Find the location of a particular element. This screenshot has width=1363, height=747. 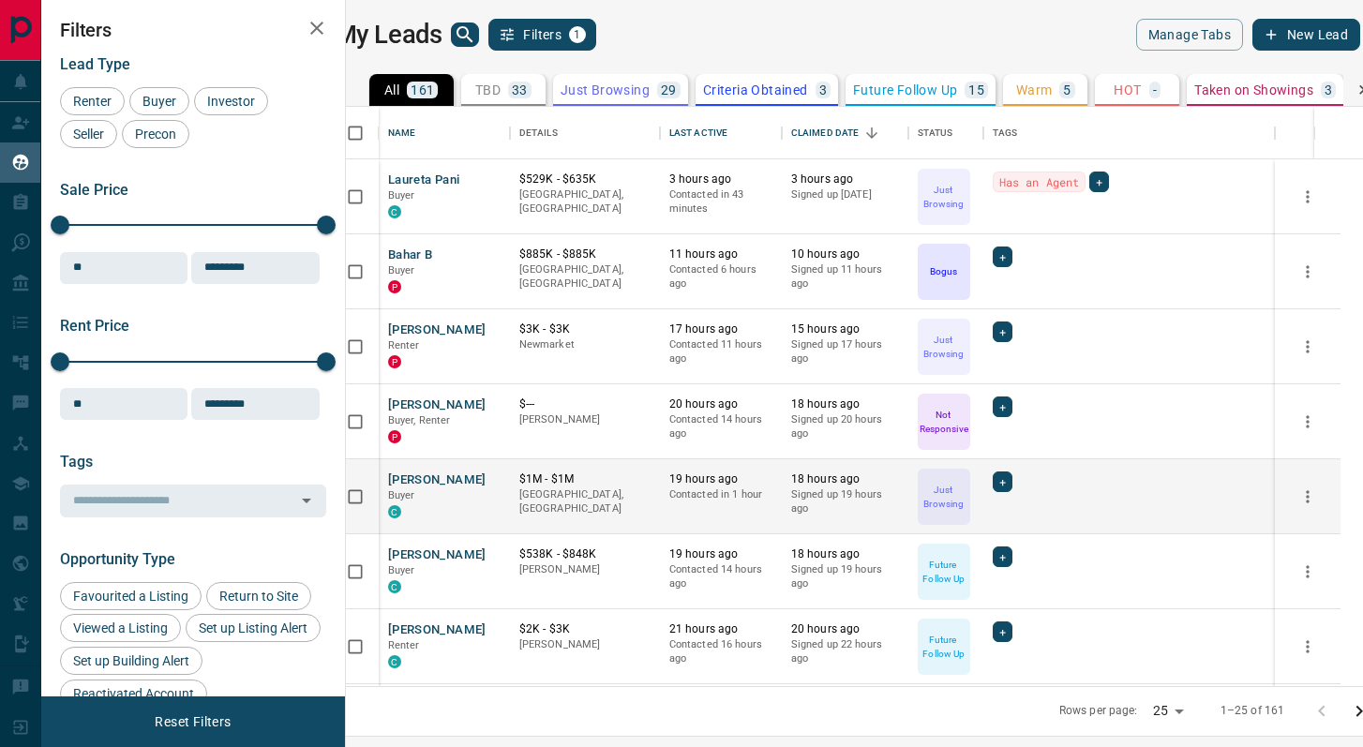

p: $2K - $3K is located at coordinates (585, 629).